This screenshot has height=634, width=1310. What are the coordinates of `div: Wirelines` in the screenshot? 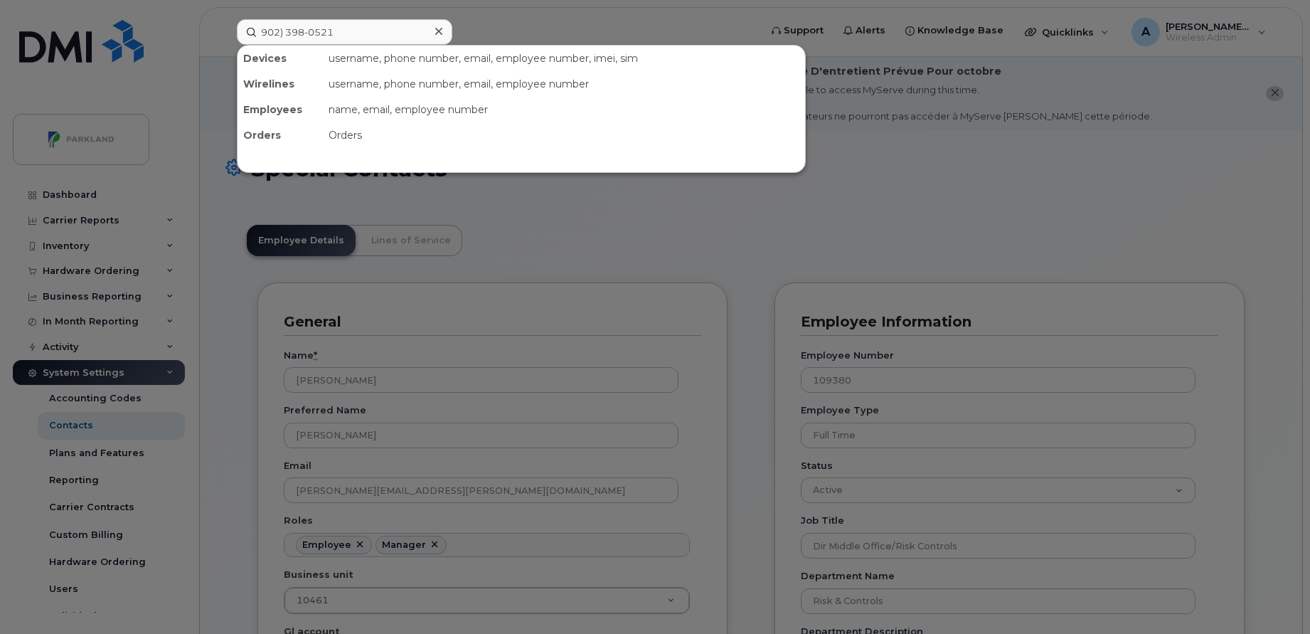 It's located at (280, 84).